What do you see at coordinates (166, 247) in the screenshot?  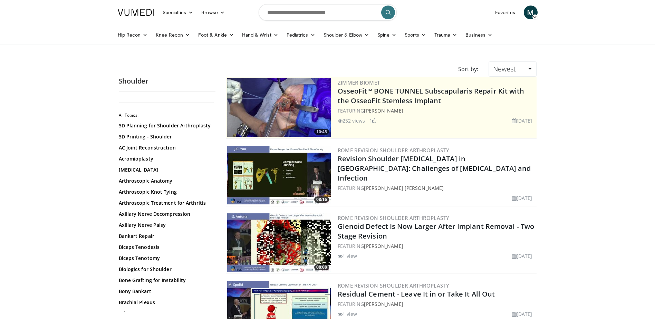 I see `a: Biceps Tenodesis` at bounding box center [166, 247].